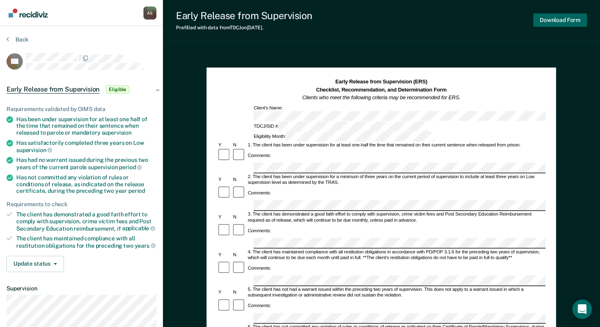  Describe the element at coordinates (145, 246) in the screenshot. I see `span: years` at that location.